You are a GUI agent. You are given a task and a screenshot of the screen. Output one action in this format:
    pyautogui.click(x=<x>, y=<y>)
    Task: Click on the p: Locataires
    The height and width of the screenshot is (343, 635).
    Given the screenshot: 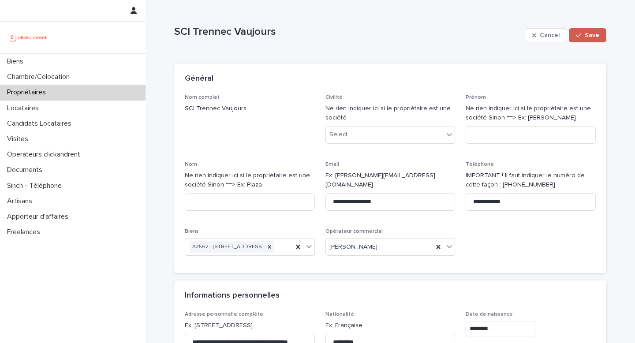 What is the action you would take?
    pyautogui.click(x=25, y=108)
    